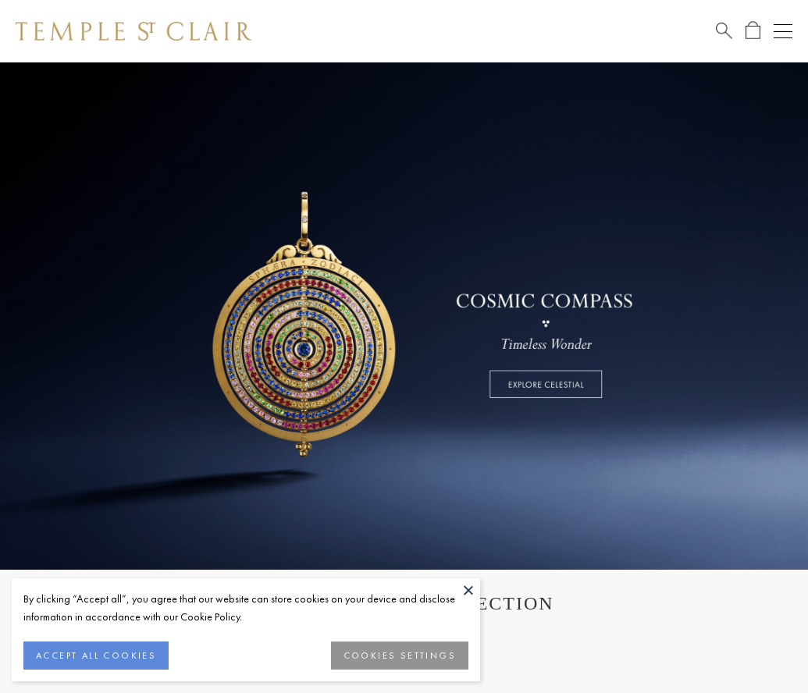 This screenshot has height=693, width=808. Describe the element at coordinates (724, 30) in the screenshot. I see `a: Search` at that location.